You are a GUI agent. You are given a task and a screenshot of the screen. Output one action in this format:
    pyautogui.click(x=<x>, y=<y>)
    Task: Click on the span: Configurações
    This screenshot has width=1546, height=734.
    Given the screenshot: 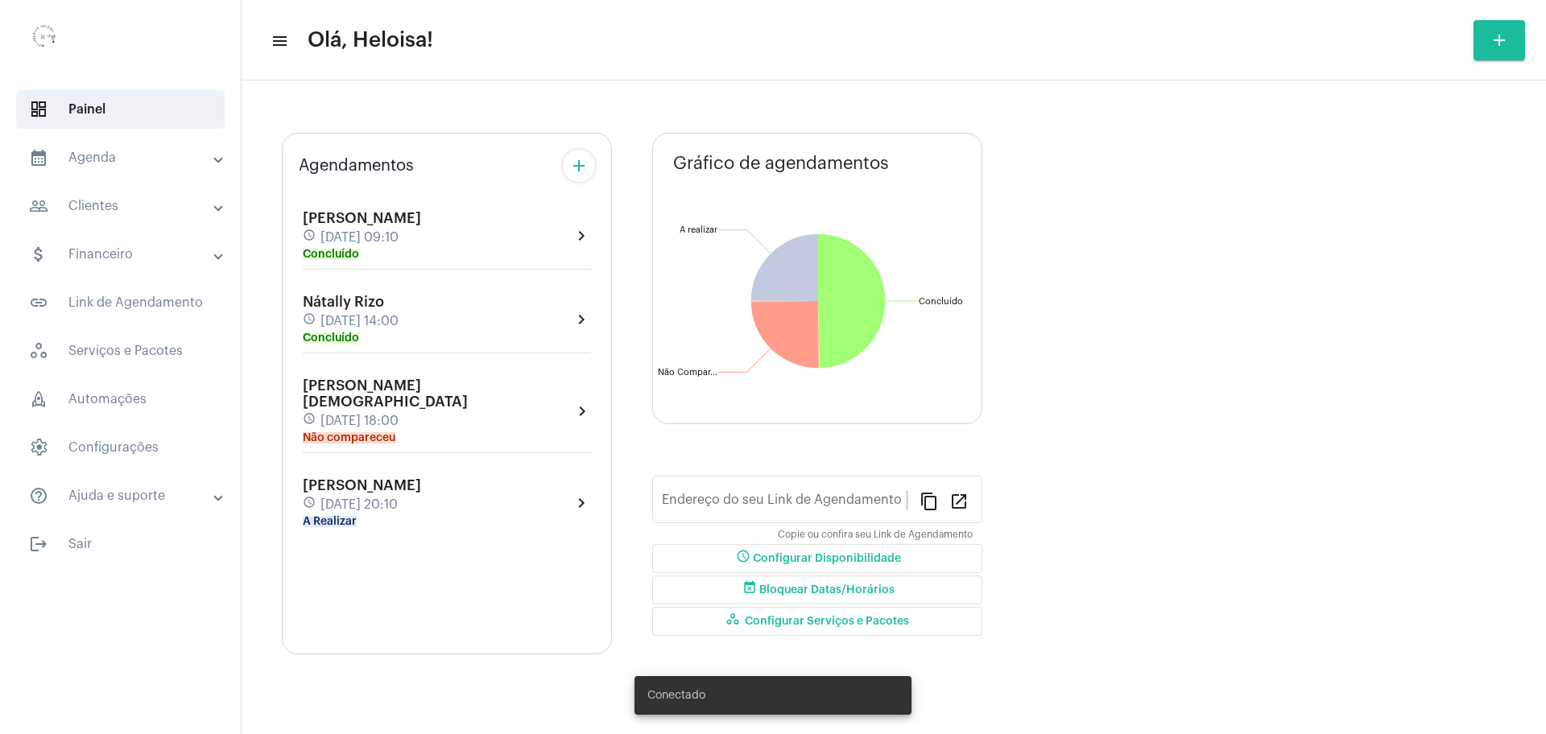 What is the action you would take?
    pyautogui.click(x=120, y=448)
    